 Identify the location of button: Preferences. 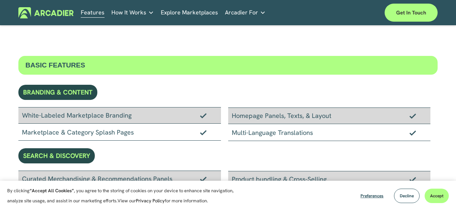
(372, 196).